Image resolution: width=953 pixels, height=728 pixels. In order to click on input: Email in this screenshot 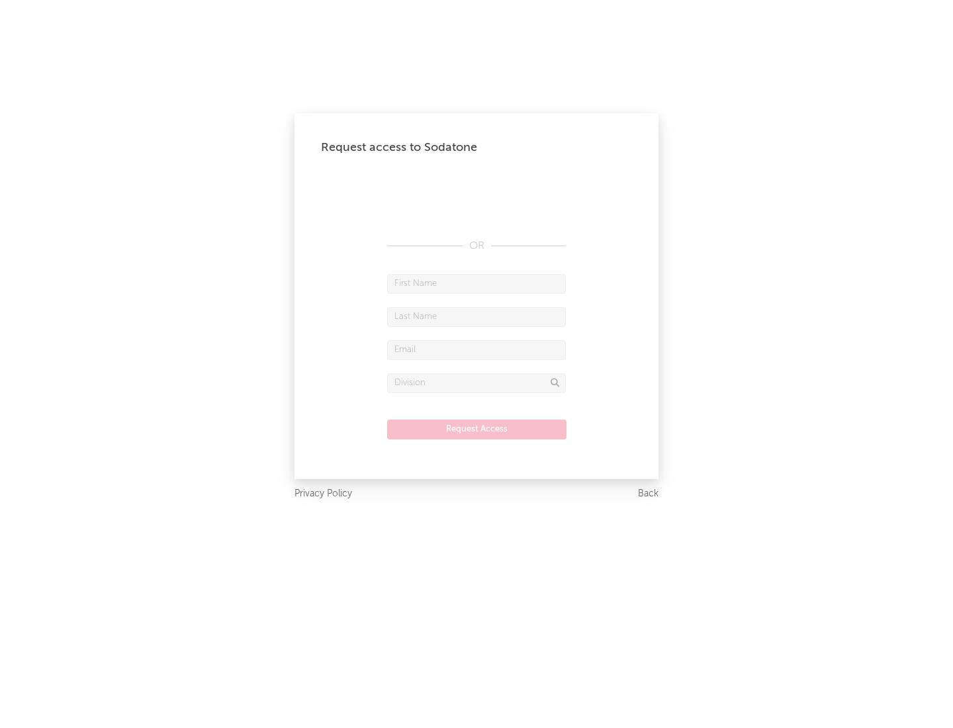, I will do `click(477, 350)`.